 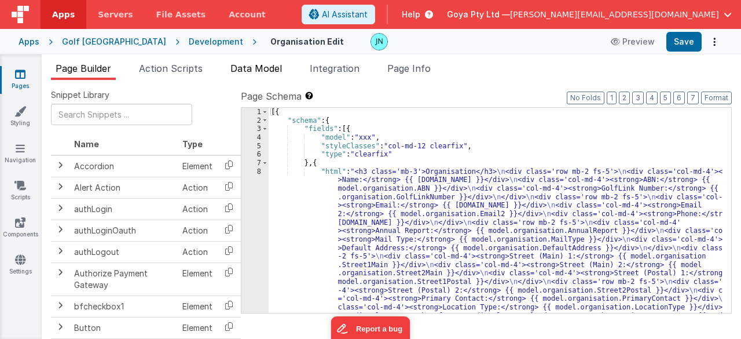 What do you see at coordinates (716, 98) in the screenshot?
I see `button: Format` at bounding box center [716, 98].